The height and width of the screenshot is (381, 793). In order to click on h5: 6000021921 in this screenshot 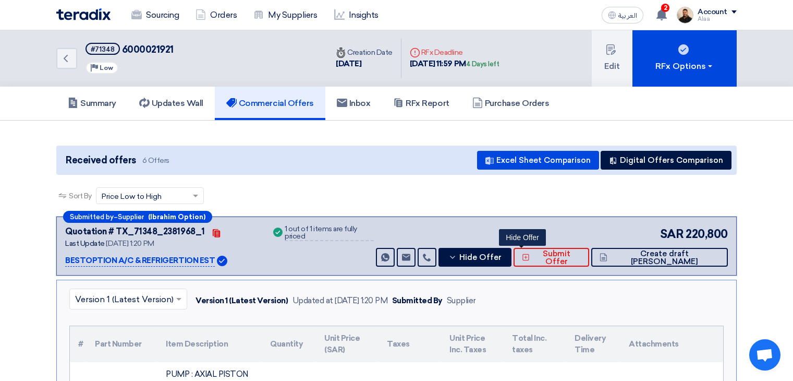, I will do `click(129, 49)`.